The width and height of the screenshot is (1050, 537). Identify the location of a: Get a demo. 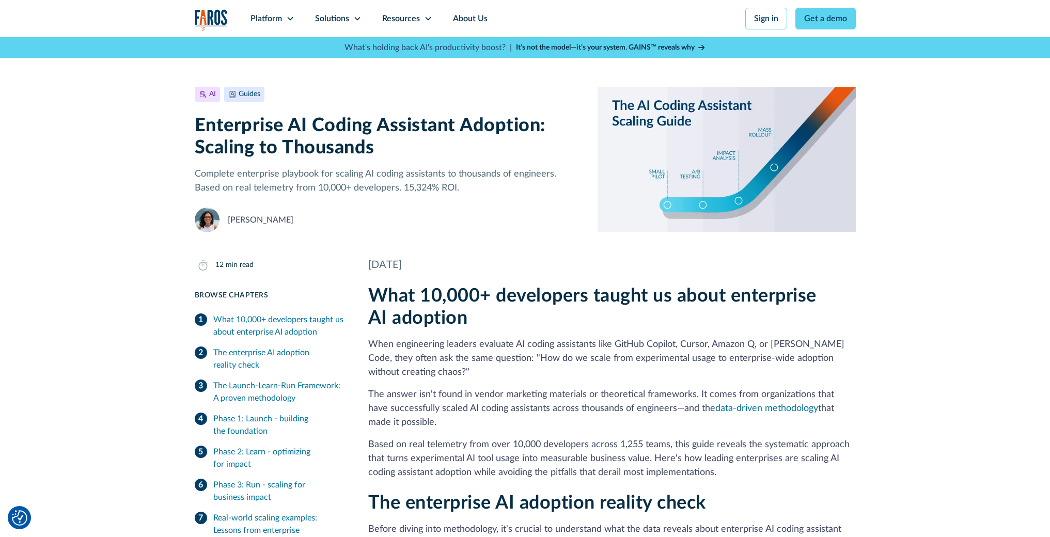
(825, 19).